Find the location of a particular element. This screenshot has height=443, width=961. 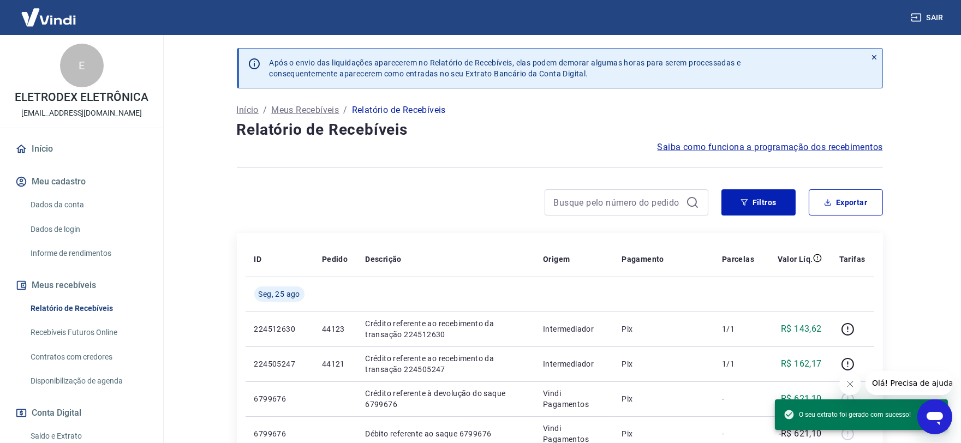

img: Vindi is located at coordinates (49, 17).